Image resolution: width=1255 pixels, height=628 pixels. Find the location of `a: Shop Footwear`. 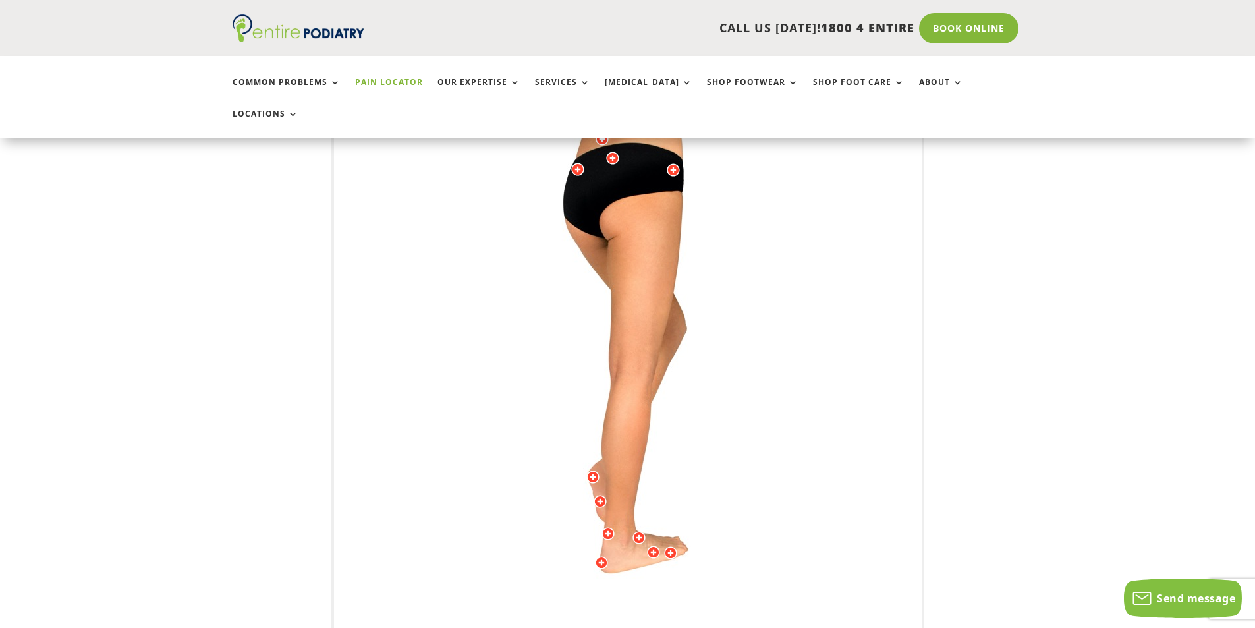

a: Shop Footwear is located at coordinates (752, 92).